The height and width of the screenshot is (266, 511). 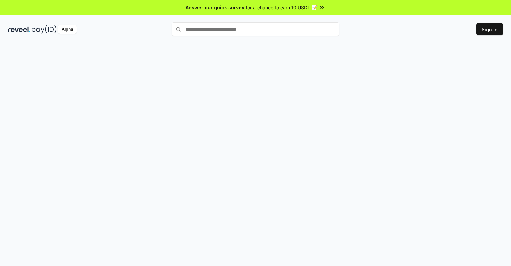 What do you see at coordinates (490, 29) in the screenshot?
I see `button: Sign In` at bounding box center [490, 29].